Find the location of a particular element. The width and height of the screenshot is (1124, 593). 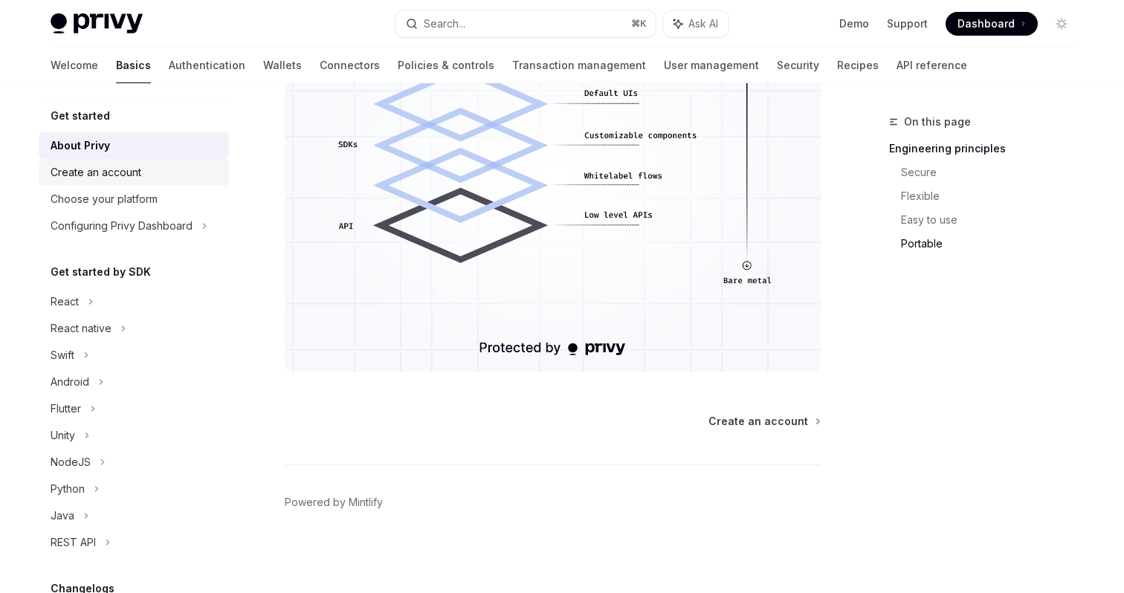

div: Search... is located at coordinates (444, 24).